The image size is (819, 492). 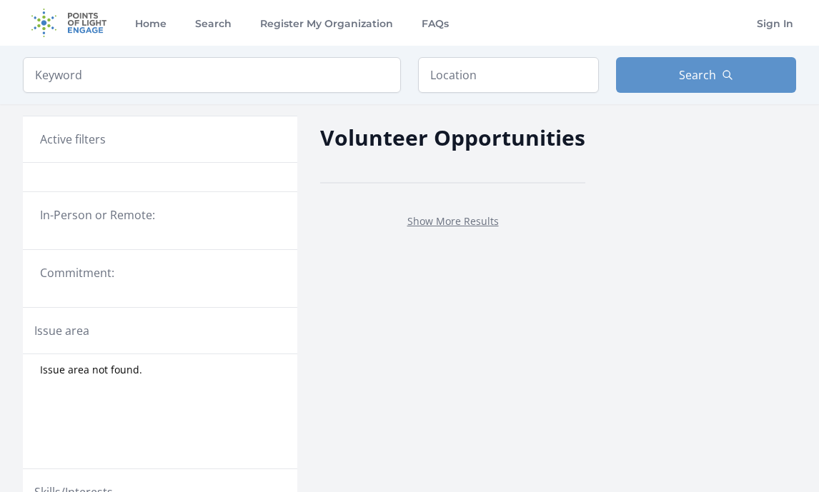 What do you see at coordinates (91, 370) in the screenshot?
I see `span: Issue area not found.` at bounding box center [91, 370].